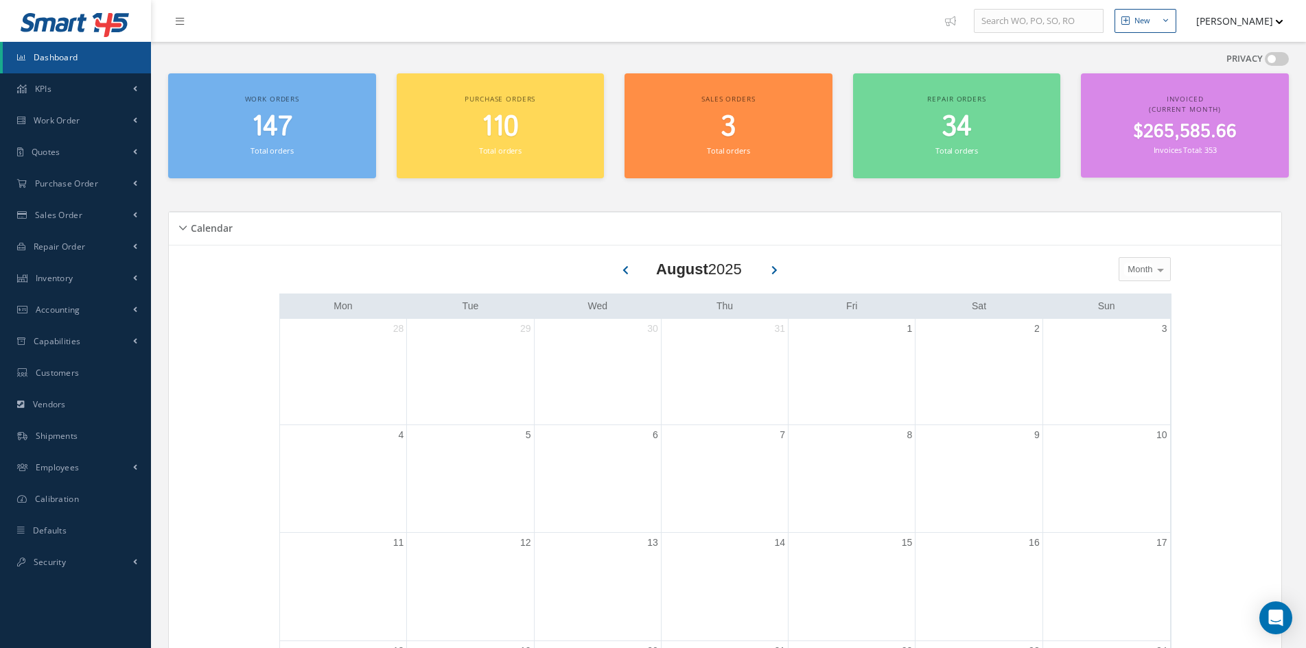  I want to click on span: 3, so click(728, 127).